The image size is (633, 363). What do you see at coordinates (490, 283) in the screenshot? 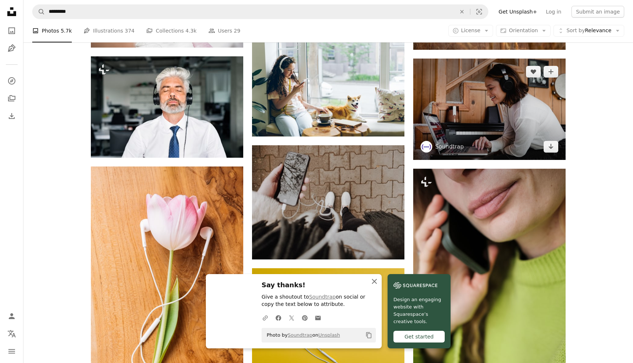
I see `a: a woman talking on a cell phone` at bounding box center [490, 283].